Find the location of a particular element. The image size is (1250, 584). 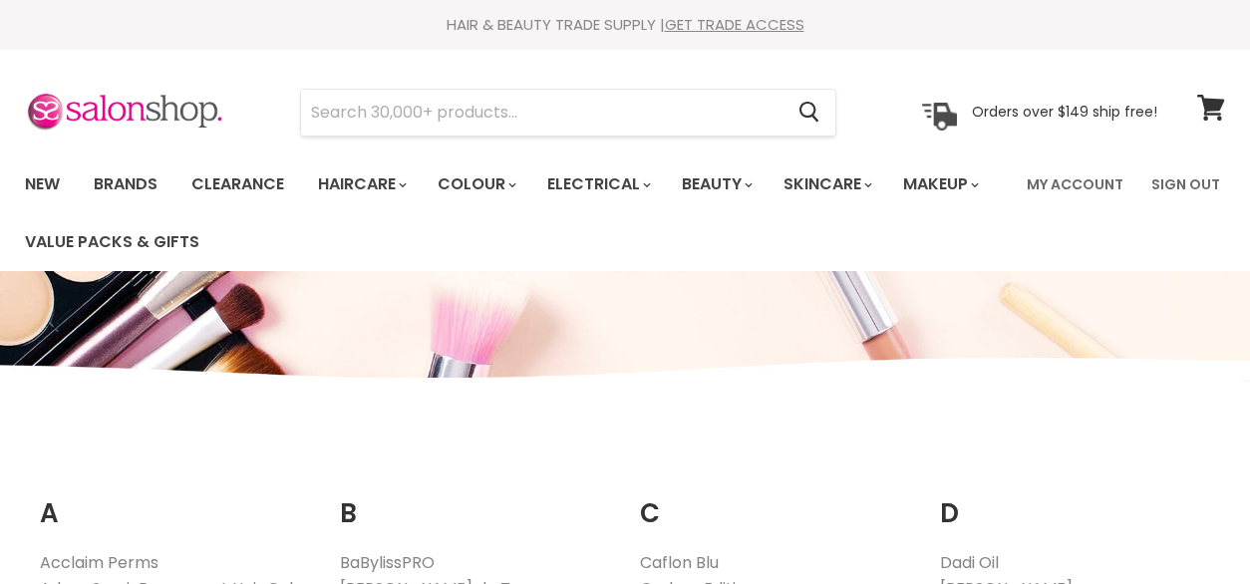

a: Acclaim Perms is located at coordinates (99, 562).